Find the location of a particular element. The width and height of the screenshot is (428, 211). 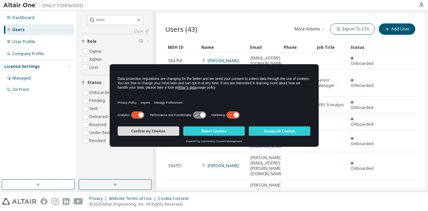

div: Website Terms of Use is located at coordinates (133, 199).